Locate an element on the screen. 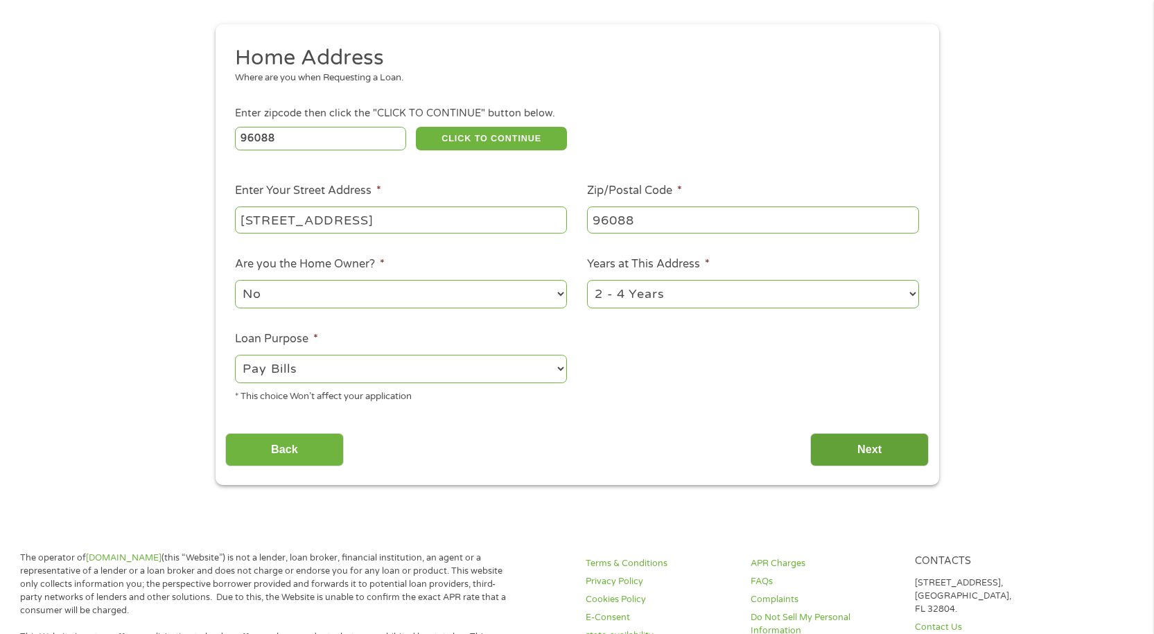 The height and width of the screenshot is (634, 1154). input: 1 Main Street is located at coordinates (401, 220).